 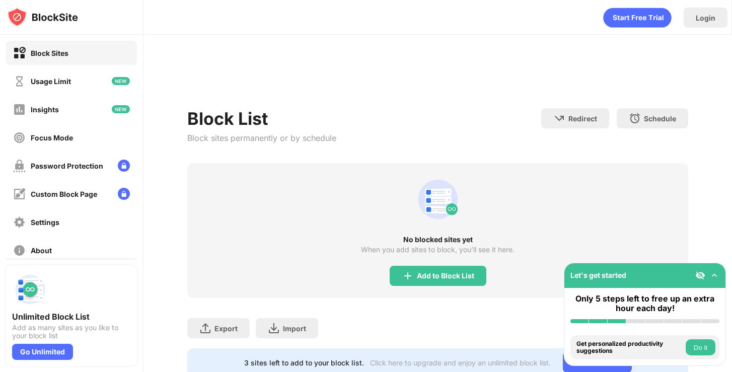 I want to click on img: customize-block-page-off.svg, so click(x=19, y=194).